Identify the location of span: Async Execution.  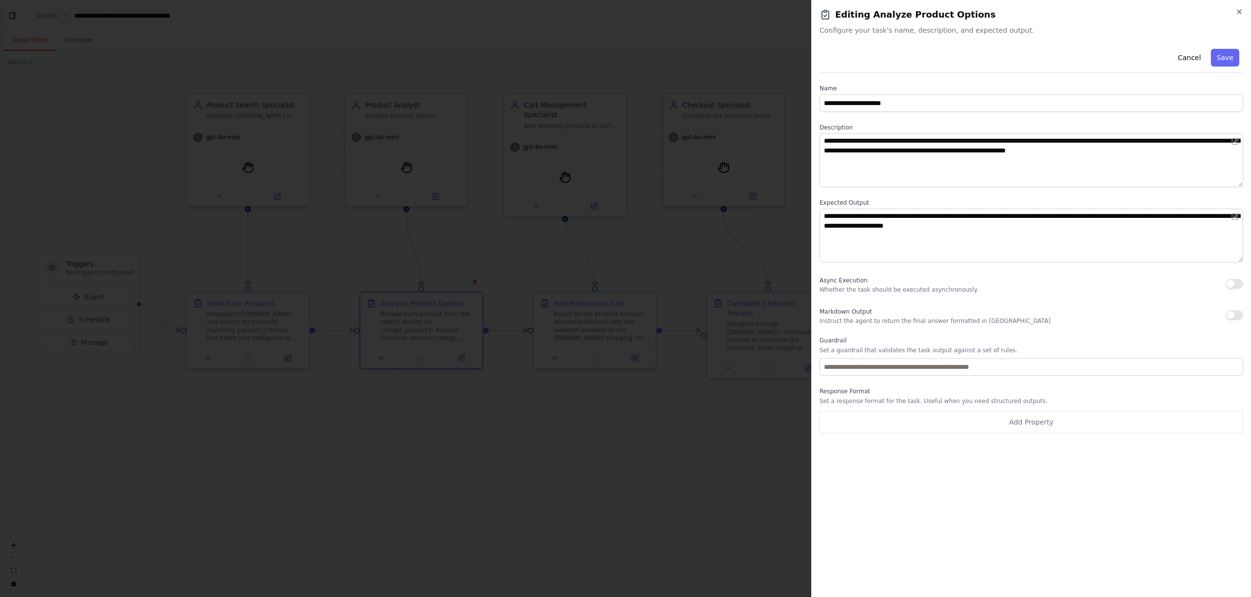
(844, 281).